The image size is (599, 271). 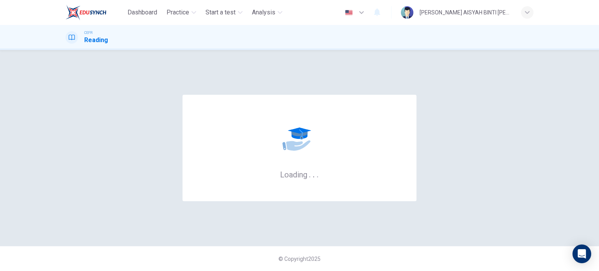 I want to click on button: Dashboard, so click(x=142, y=12).